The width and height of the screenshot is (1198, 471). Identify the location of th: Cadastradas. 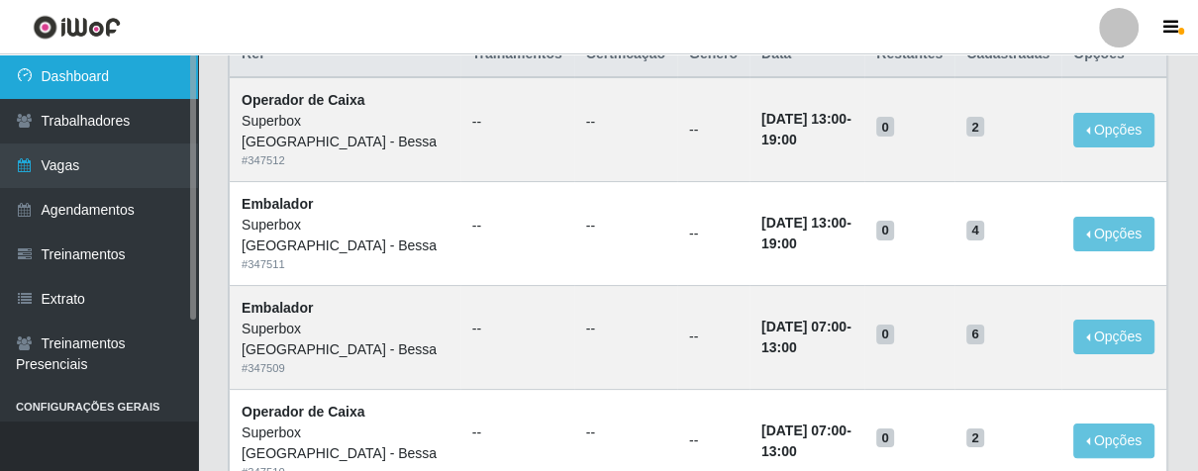
(1008, 54).